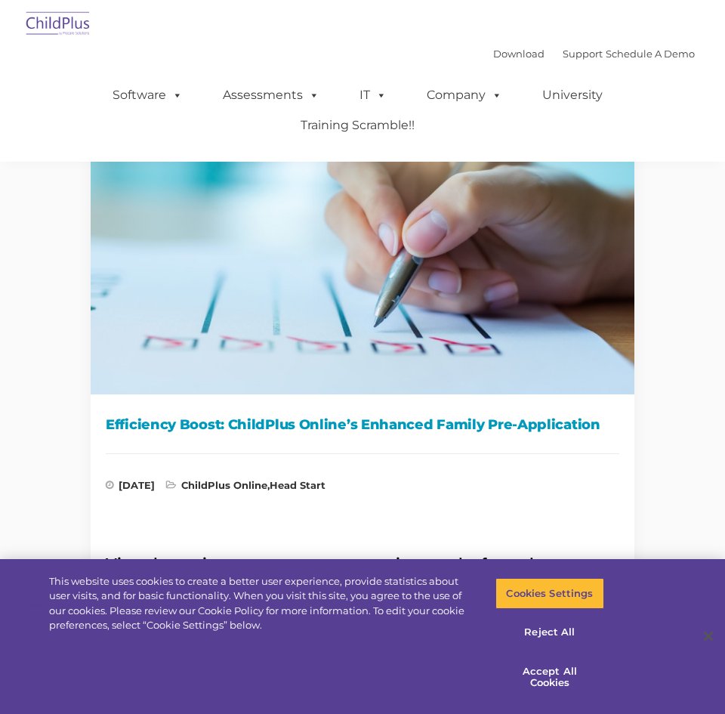  I want to click on a: Software, so click(147, 95).